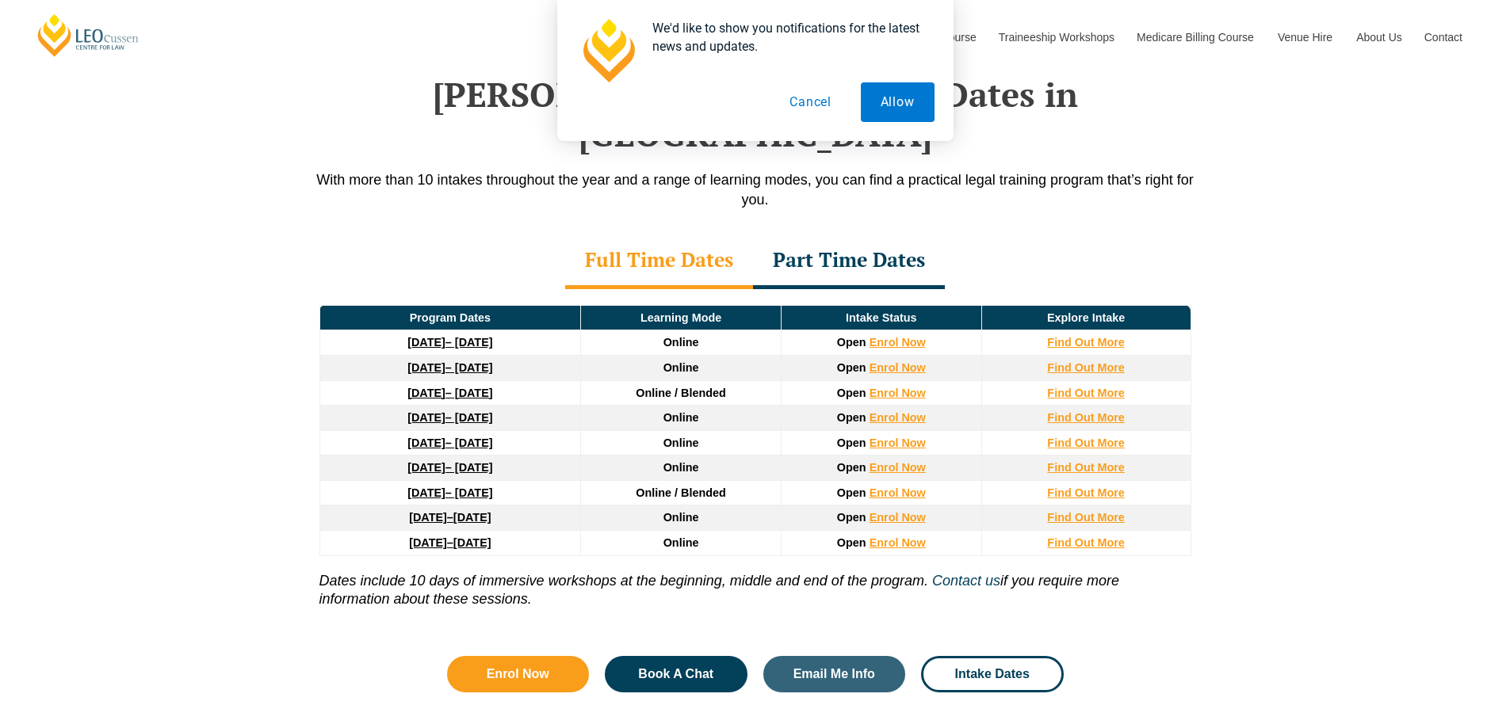 The height and width of the screenshot is (728, 1510). I want to click on p: With more than 10 intakes throughout the year and a range of learning modes, you can find a pract..., so click(755, 190).